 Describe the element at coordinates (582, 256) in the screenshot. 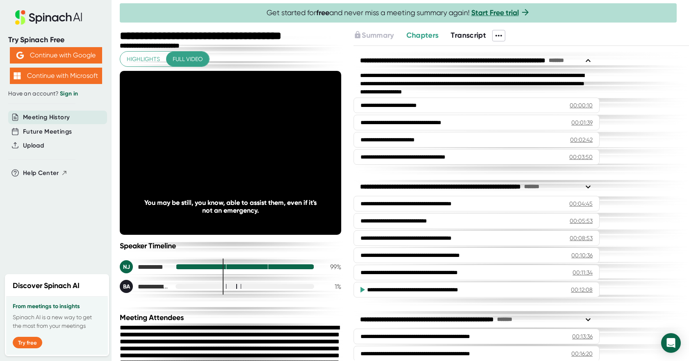

I see `div: 00:10:36` at that location.